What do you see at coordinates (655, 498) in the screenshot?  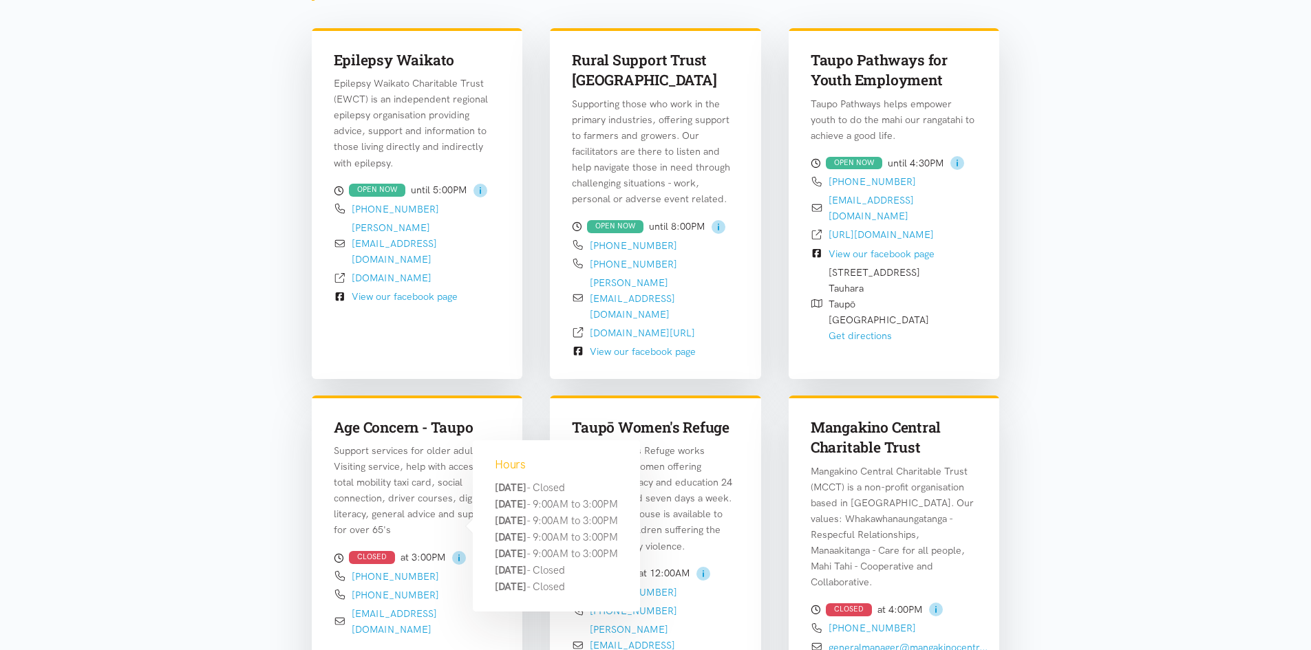 I see `p: Taupō Women’s Refuge works together with women offering support, advocacy and education 24 hours ...` at bounding box center [655, 498].